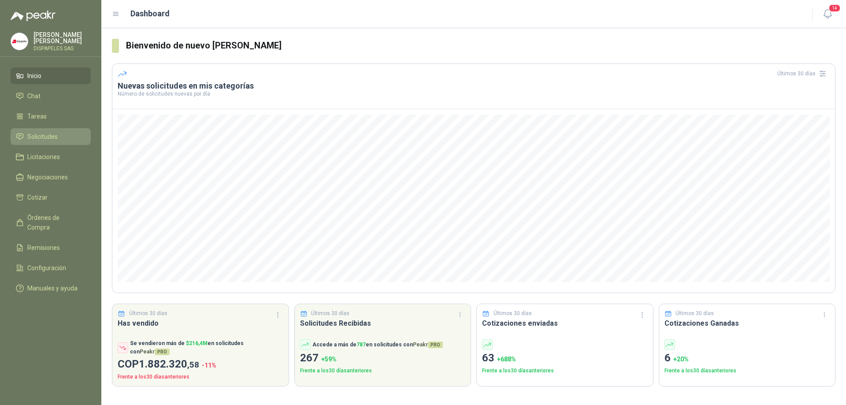  Describe the element at coordinates (37, 116) in the screenshot. I see `span: Tareas` at that location.